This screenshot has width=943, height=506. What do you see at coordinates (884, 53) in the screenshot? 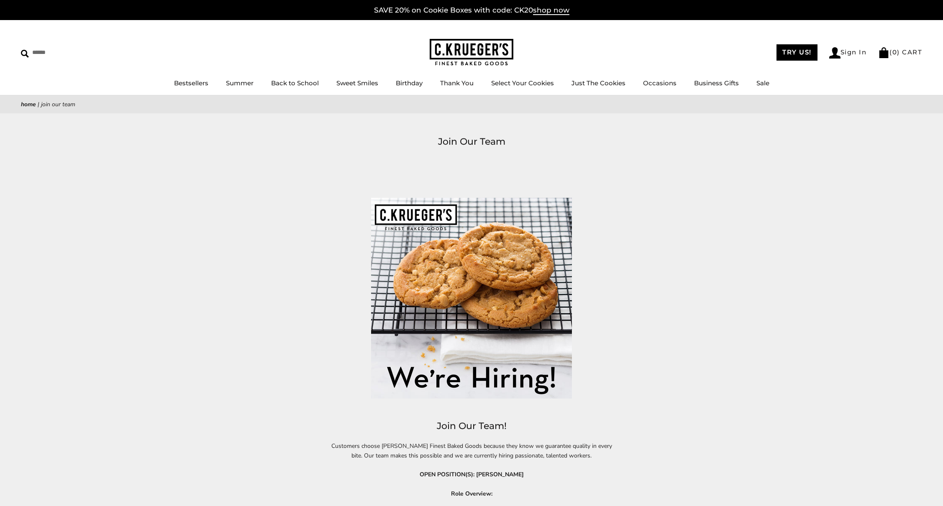
I see `img: Bag` at bounding box center [884, 53].